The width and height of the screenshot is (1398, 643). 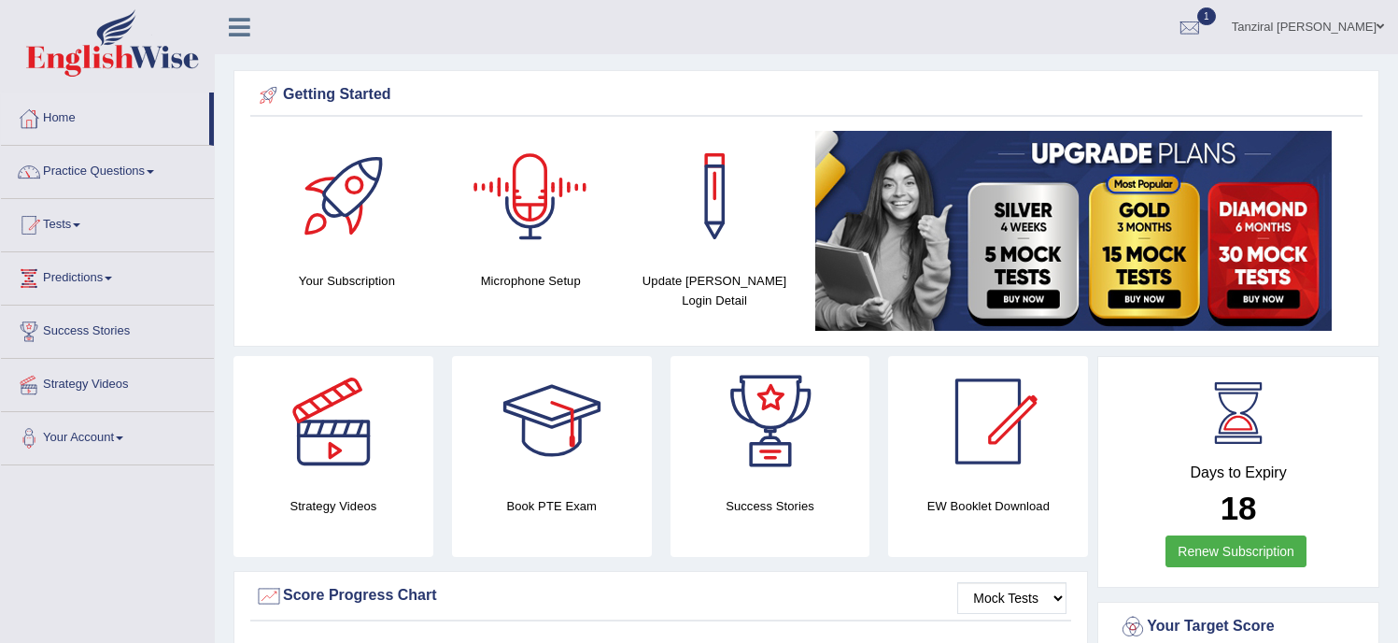 I want to click on h4: Success Stories, so click(x=771, y=505).